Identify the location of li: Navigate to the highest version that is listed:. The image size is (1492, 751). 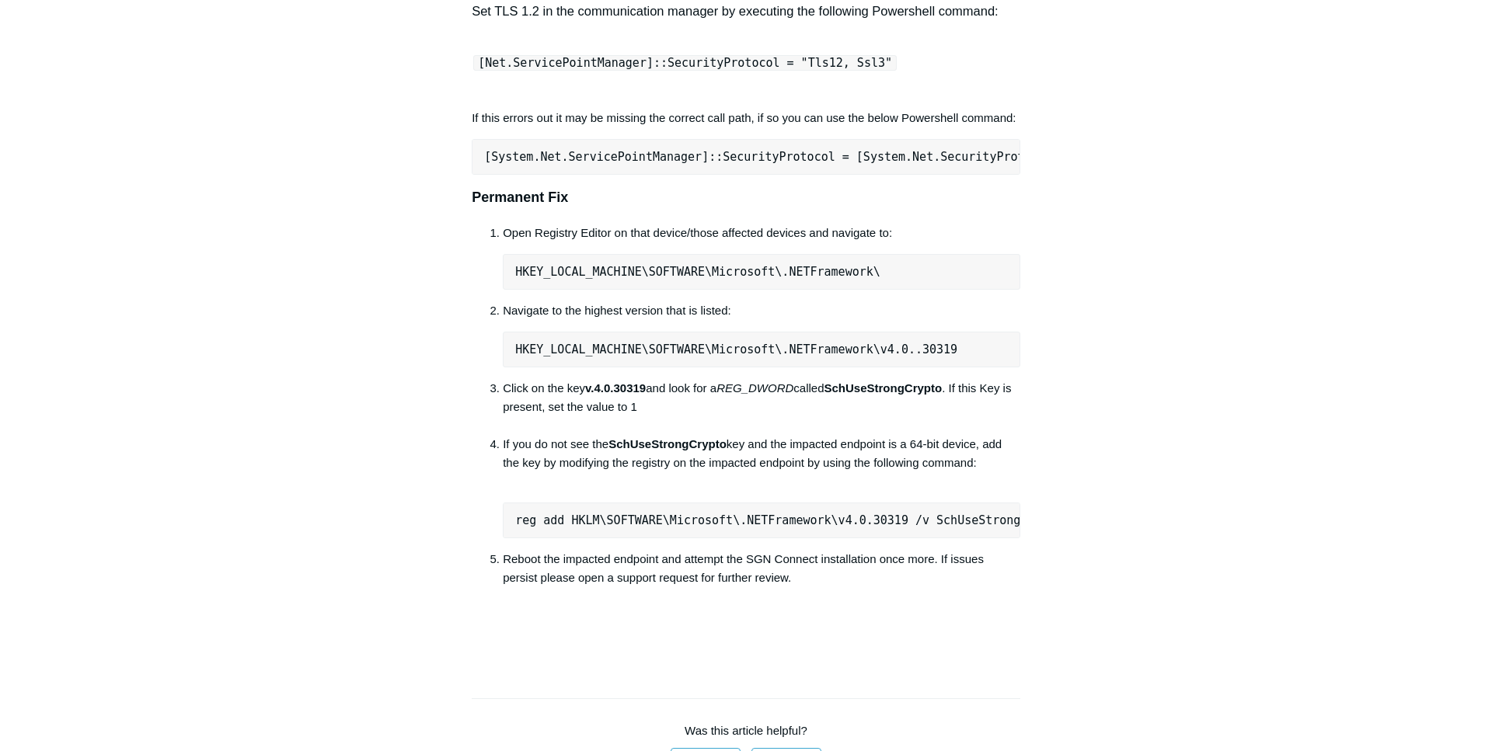
(761, 334).